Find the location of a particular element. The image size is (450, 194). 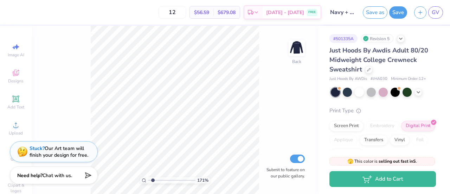

span: Add Text is located at coordinates (16, 107).